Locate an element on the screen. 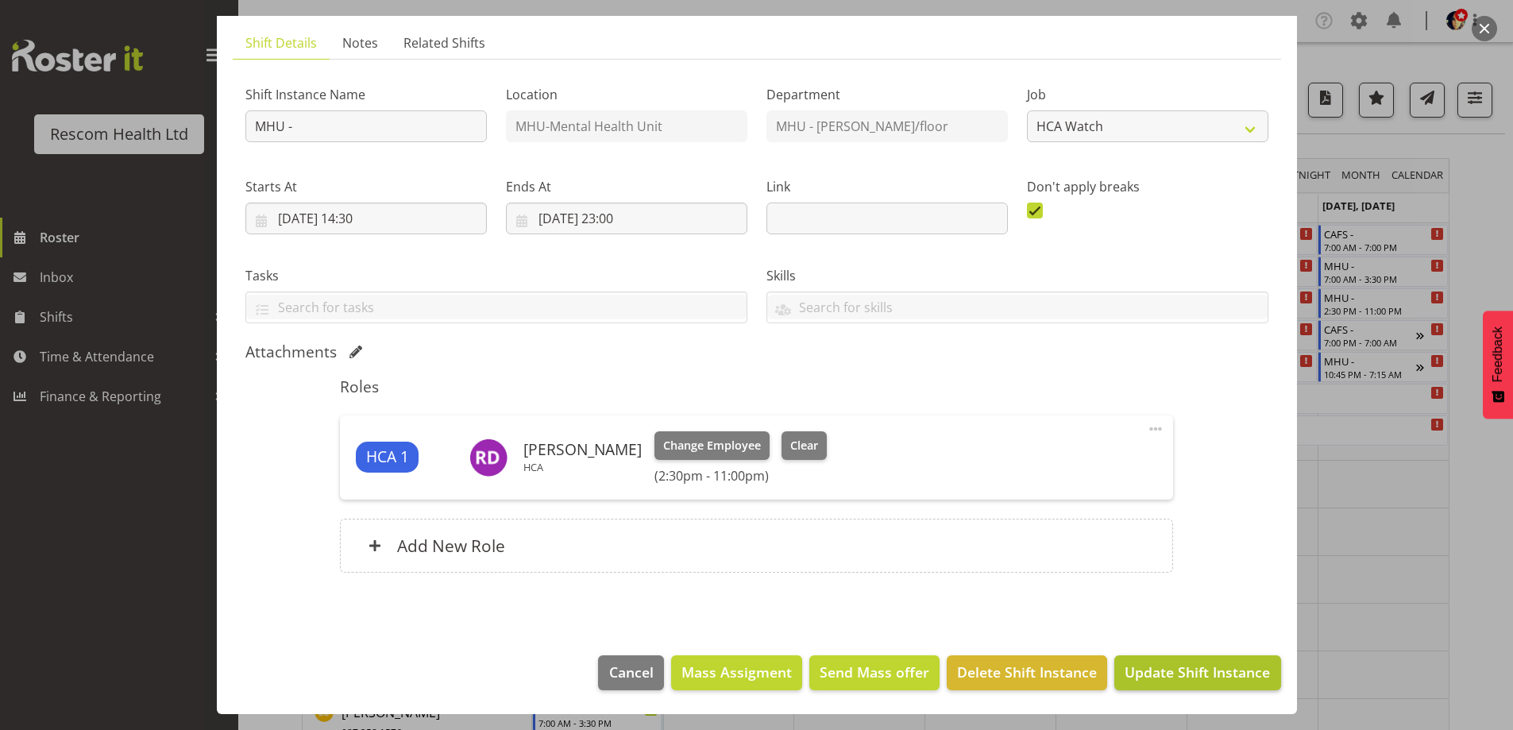  button: Mass Assigment is located at coordinates (736, 673).